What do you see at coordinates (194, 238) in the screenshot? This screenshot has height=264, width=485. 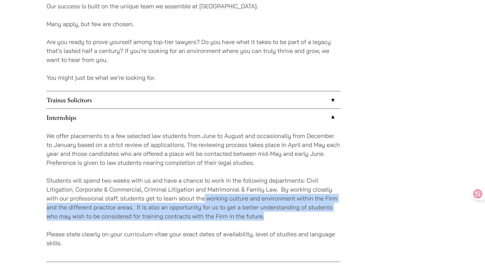 I see `p: Please state clearly on your curriculum vitae your exact dates of availability, level of studies ...` at bounding box center [194, 238].